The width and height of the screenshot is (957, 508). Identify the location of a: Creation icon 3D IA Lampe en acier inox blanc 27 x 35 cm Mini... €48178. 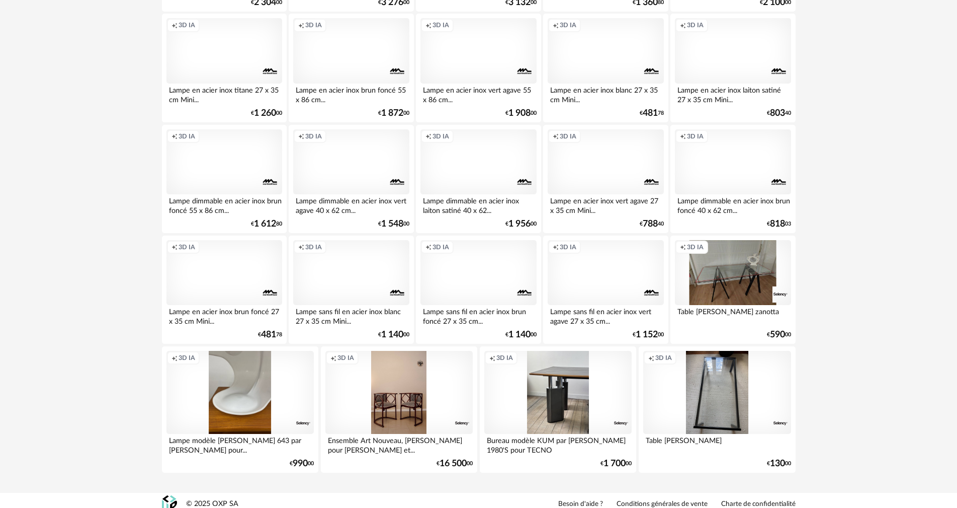
(606, 68).